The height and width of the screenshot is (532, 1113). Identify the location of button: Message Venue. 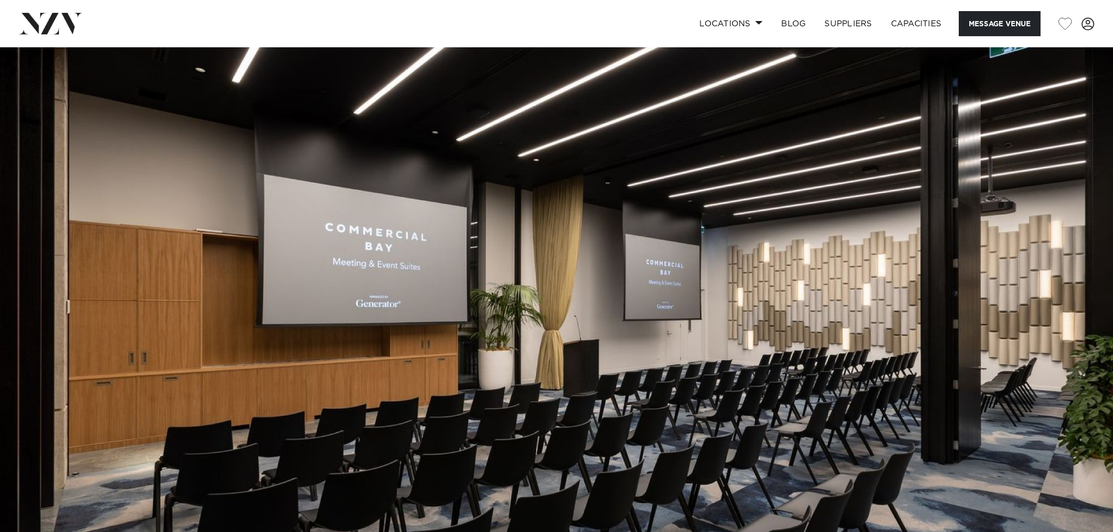
(999, 23).